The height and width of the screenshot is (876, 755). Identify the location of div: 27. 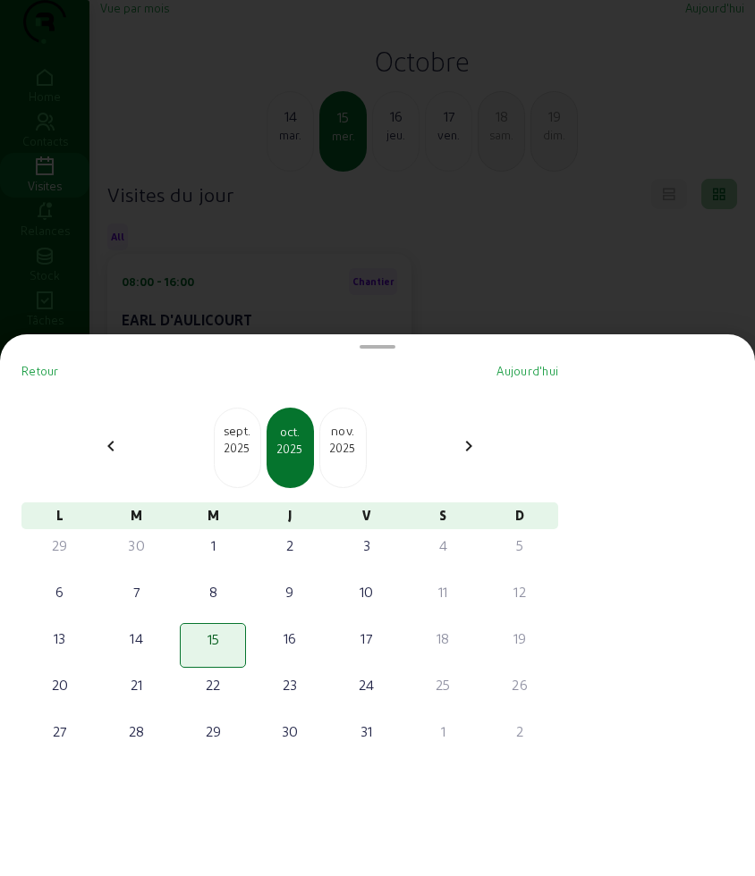
(60, 731).